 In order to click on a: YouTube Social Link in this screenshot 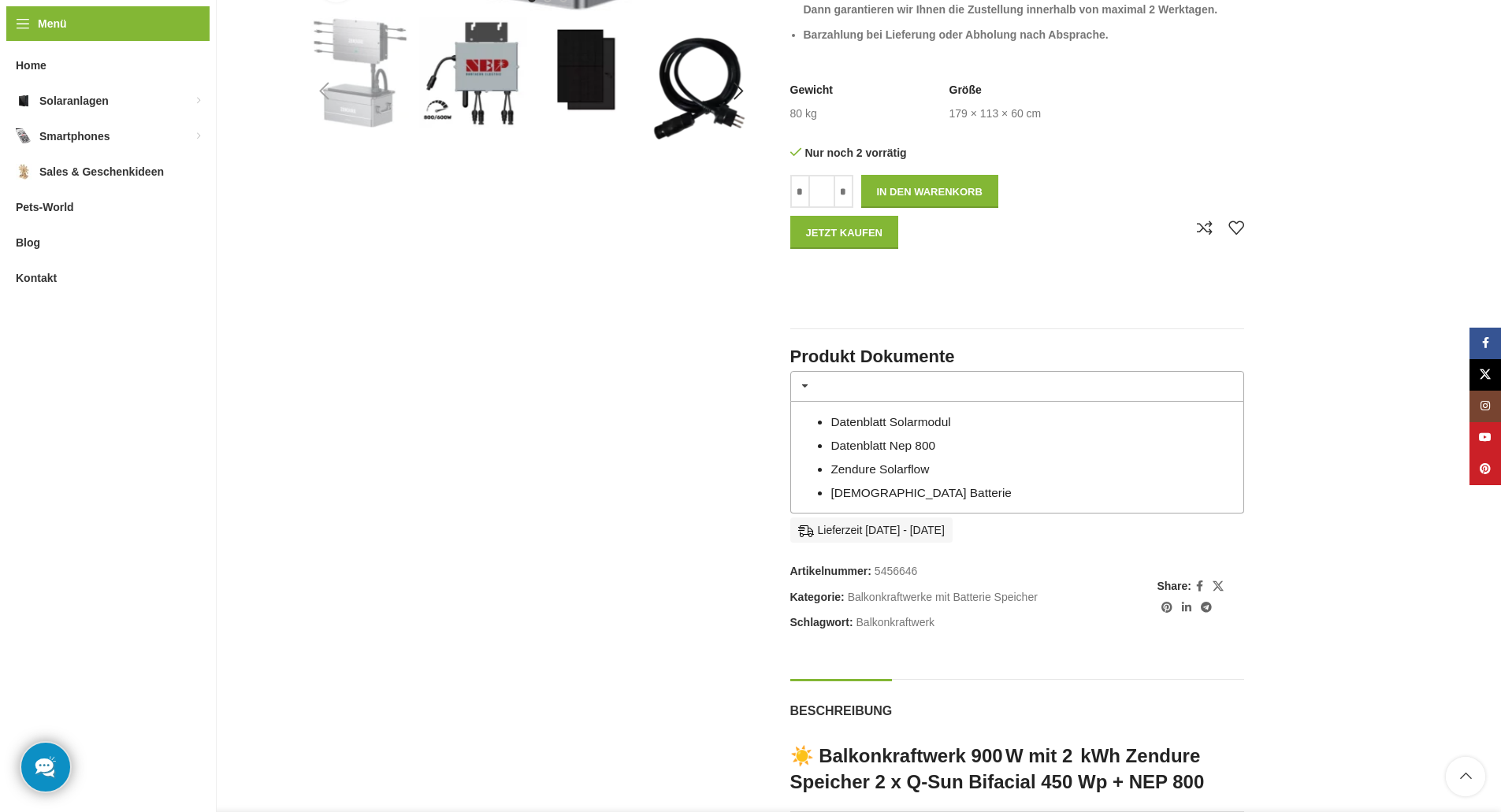, I will do `click(1485, 438)`.